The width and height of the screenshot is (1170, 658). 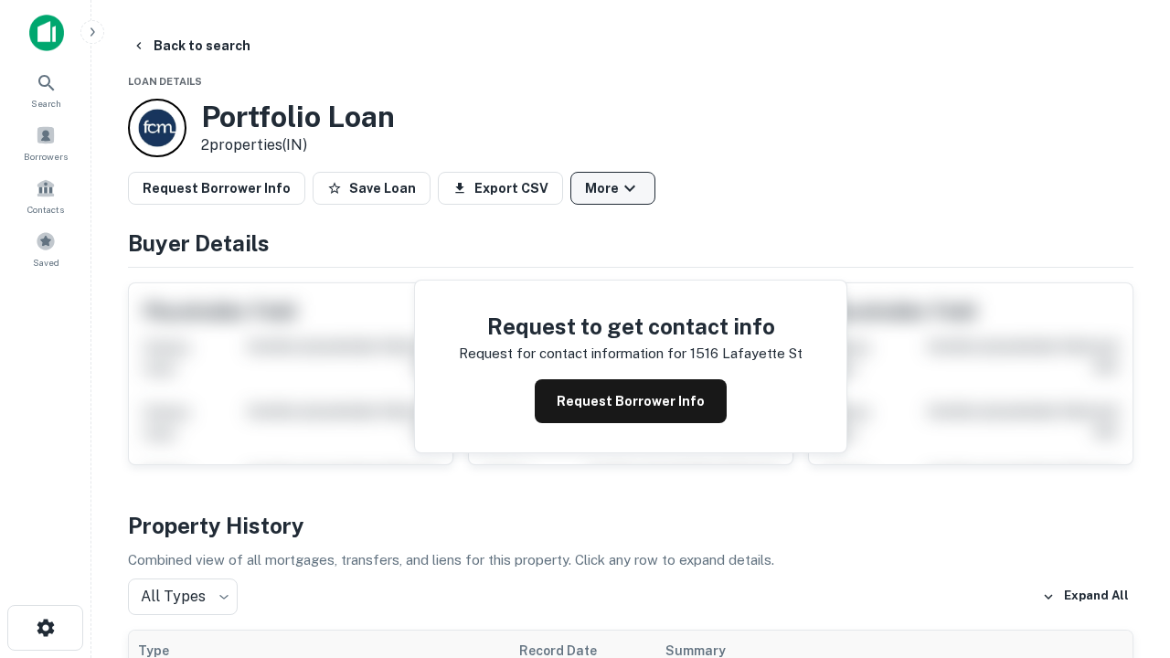 What do you see at coordinates (47, 33) in the screenshot?
I see `img: capitalize-icon.png` at bounding box center [47, 33].